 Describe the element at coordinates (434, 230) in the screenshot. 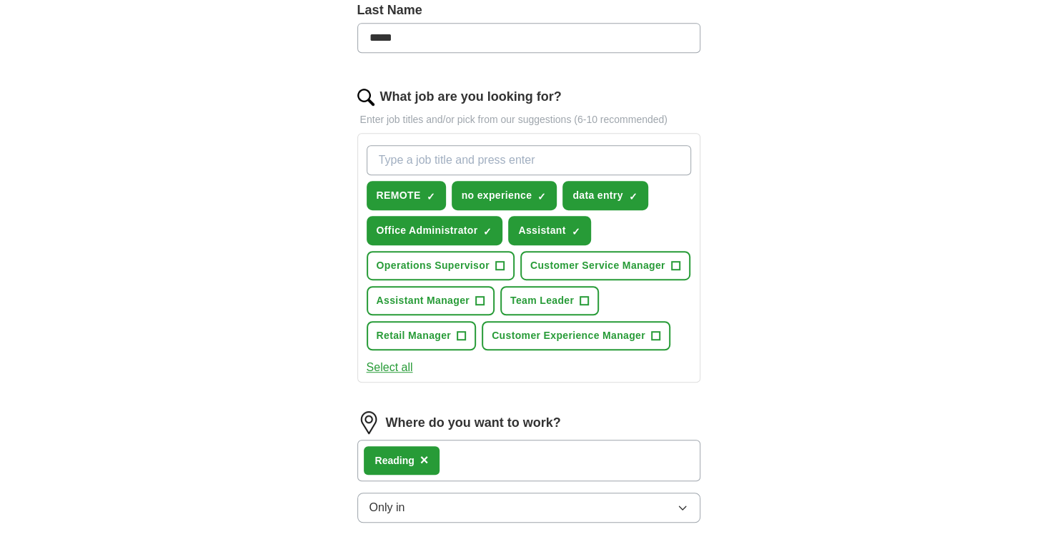

I see `button: Office Administrator✓` at that location.